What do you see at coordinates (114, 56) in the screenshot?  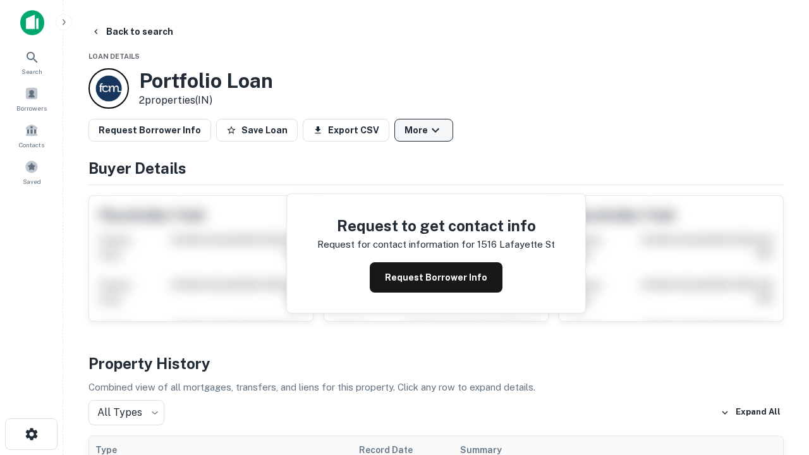 I see `span: Loan Details` at bounding box center [114, 56].